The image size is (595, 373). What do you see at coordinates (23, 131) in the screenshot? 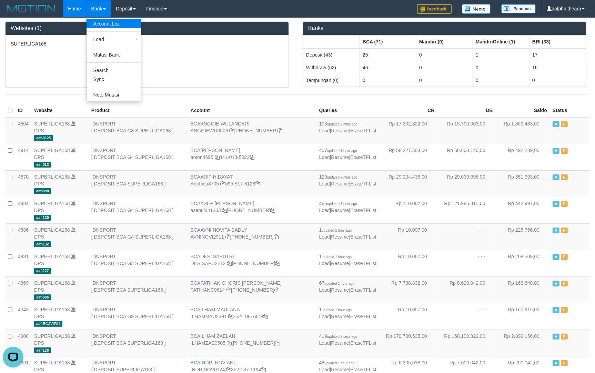
I see `td: 4804` at bounding box center [23, 131].